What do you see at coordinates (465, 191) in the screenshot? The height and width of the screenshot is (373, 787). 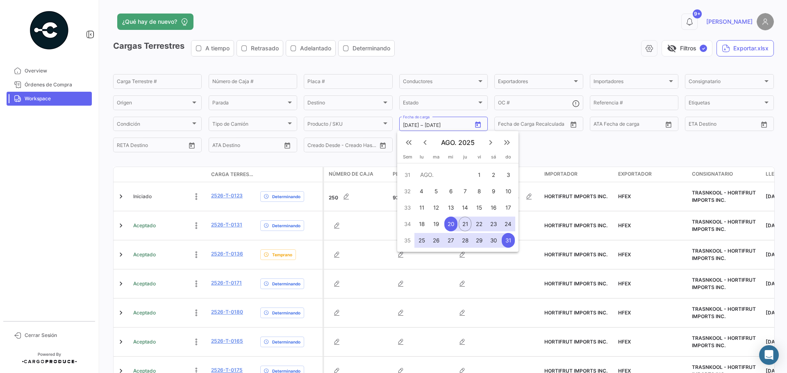 I see `div: 7` at bounding box center [465, 191].